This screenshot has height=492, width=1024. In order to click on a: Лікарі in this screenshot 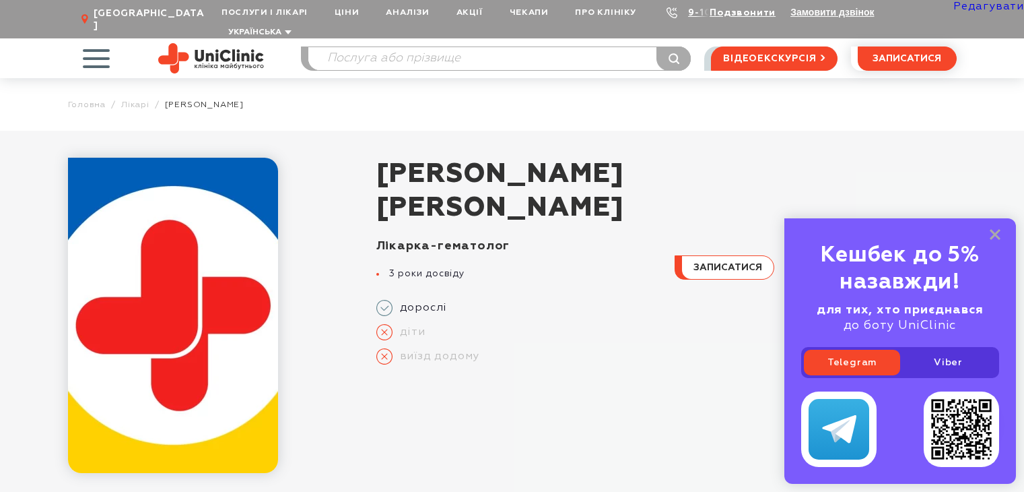, I will do `click(135, 104)`.